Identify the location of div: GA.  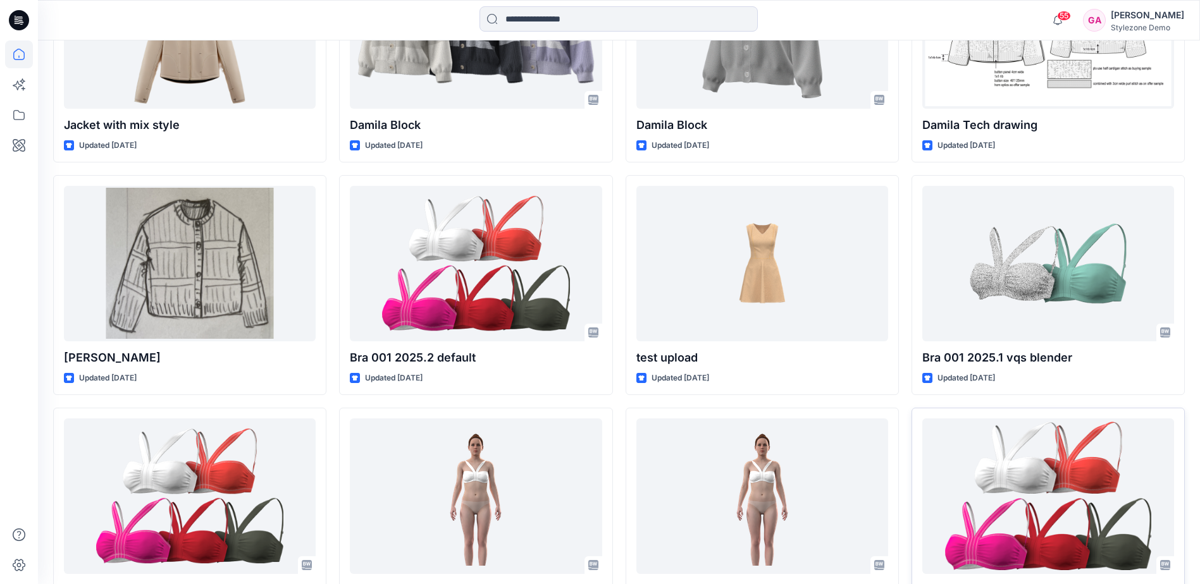
(1094, 20).